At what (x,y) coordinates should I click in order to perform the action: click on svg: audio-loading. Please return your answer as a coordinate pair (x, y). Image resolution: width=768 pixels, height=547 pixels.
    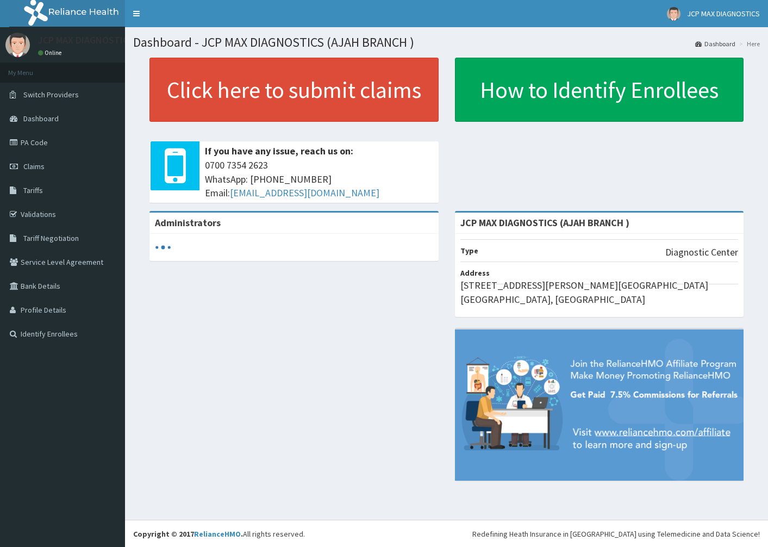
    Looking at the image, I should click on (163, 247).